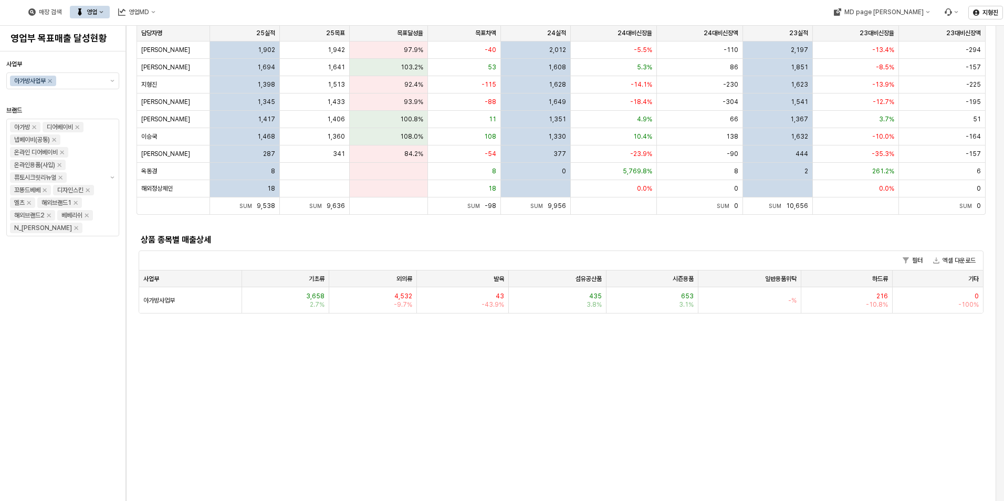 The width and height of the screenshot is (1004, 501). I want to click on span: -230, so click(730, 85).